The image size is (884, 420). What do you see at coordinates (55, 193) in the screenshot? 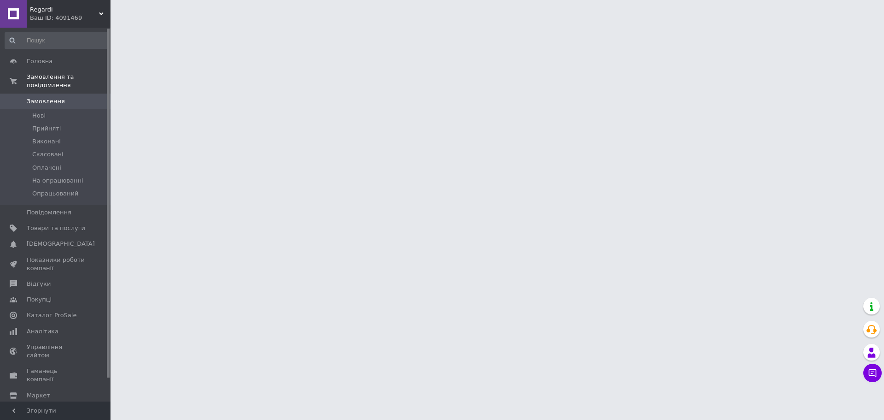
I see `span: Опрацьований` at bounding box center [55, 193].